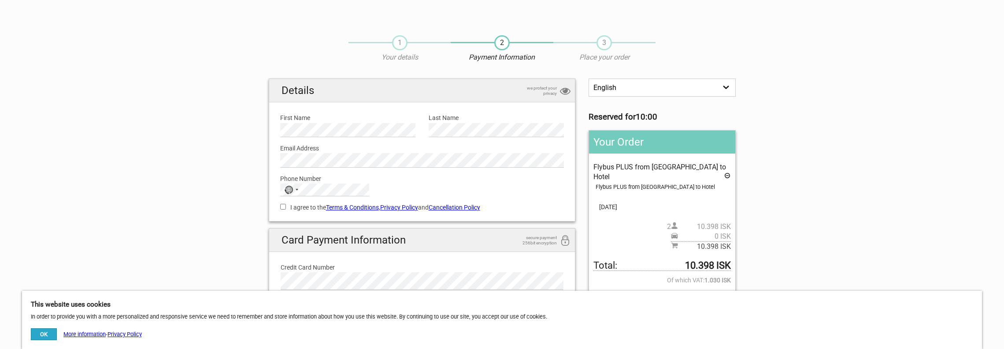 The height and width of the screenshot is (349, 1004). What do you see at coordinates (662, 117) in the screenshot?
I see `h3: Reserved for` at bounding box center [662, 117].